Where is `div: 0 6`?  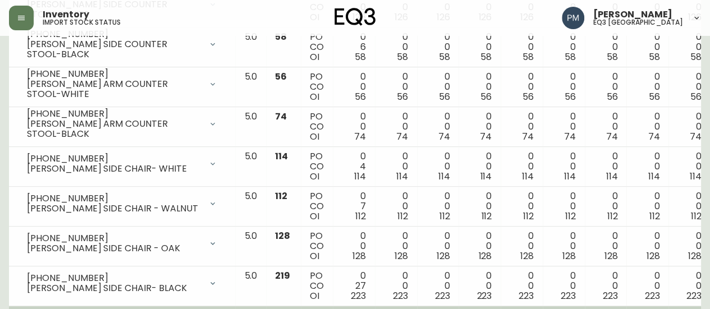 div: 0 6 is located at coordinates (354, 47).